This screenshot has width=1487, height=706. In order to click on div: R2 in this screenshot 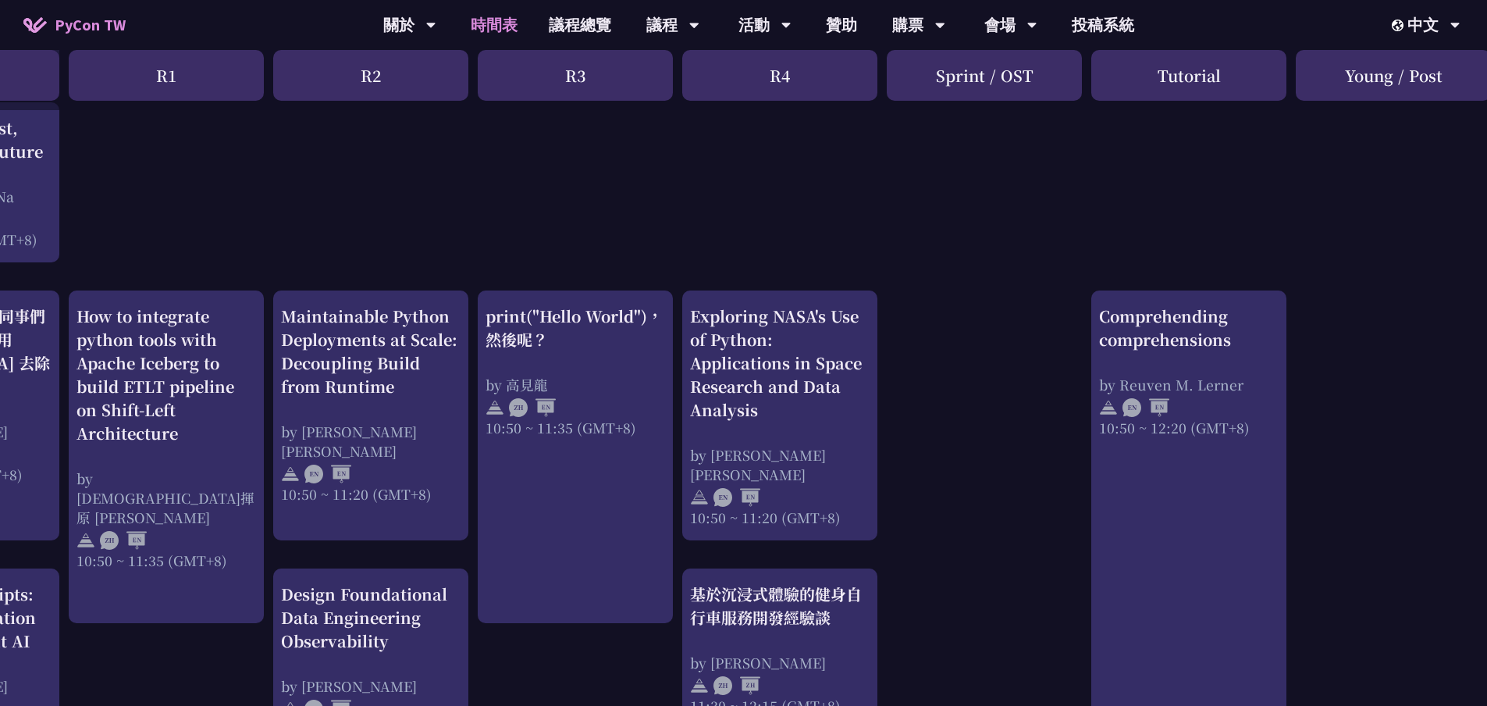, I will do `click(371, 75)`.